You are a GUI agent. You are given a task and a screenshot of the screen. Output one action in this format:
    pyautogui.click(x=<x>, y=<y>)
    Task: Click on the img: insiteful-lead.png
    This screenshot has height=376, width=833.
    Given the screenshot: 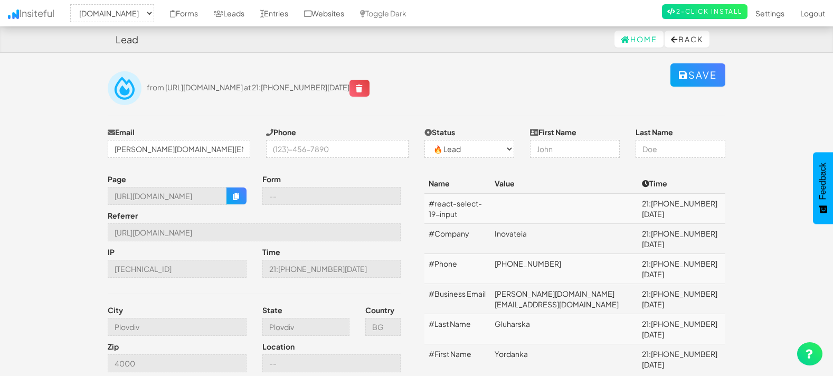 What is the action you would take?
    pyautogui.click(x=125, y=88)
    